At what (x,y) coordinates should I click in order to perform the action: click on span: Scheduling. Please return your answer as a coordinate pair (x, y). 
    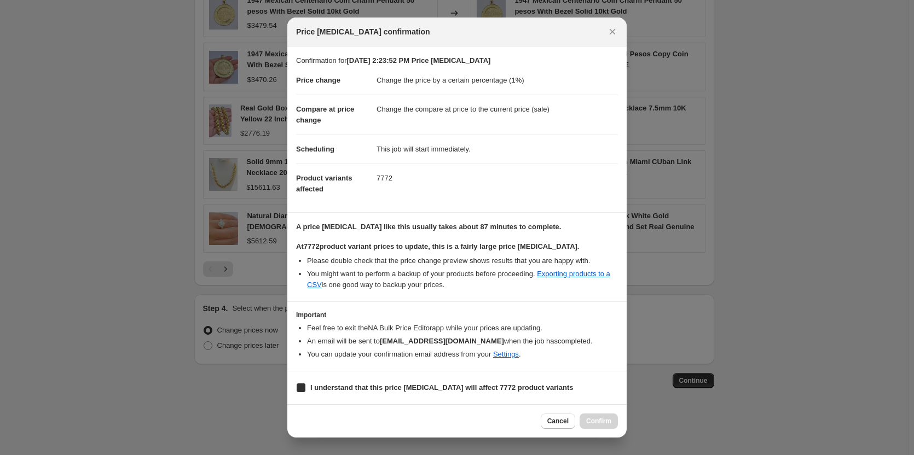
    Looking at the image, I should click on (315, 149).